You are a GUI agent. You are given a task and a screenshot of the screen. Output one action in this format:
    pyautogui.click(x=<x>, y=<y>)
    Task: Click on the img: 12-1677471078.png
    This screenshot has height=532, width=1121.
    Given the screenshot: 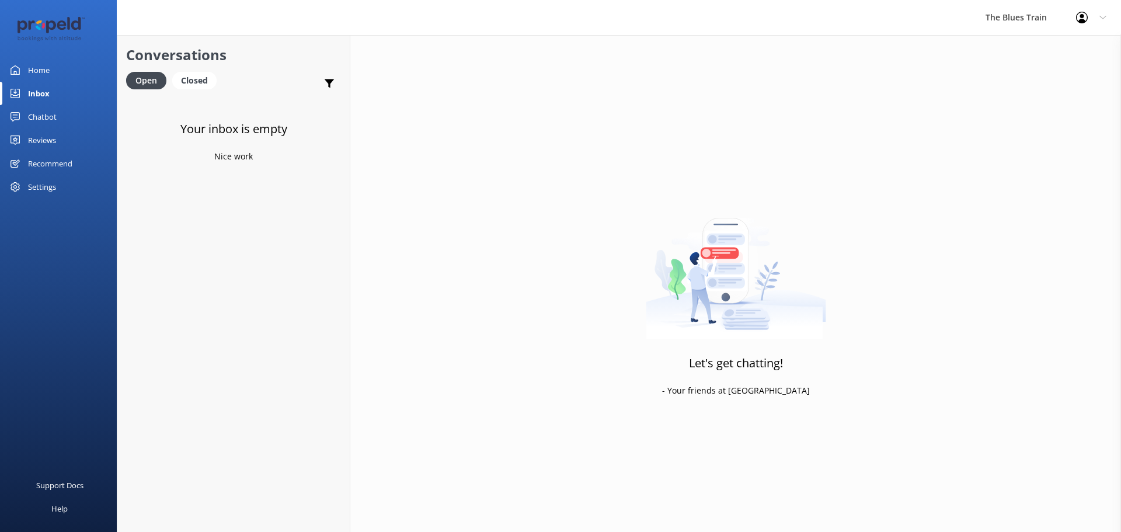 What is the action you would take?
    pyautogui.click(x=51, y=29)
    